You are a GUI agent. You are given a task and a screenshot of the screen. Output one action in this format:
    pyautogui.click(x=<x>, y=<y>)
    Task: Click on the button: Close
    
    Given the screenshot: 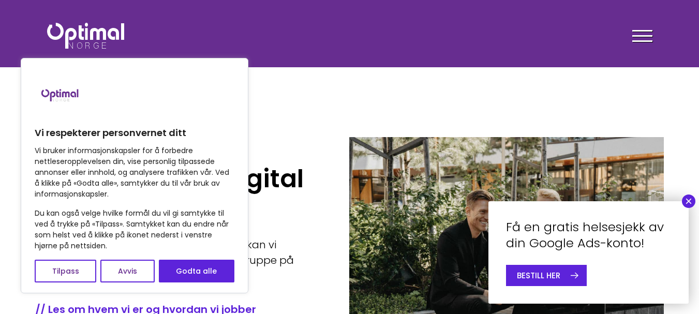 What is the action you would take?
    pyautogui.click(x=688, y=201)
    